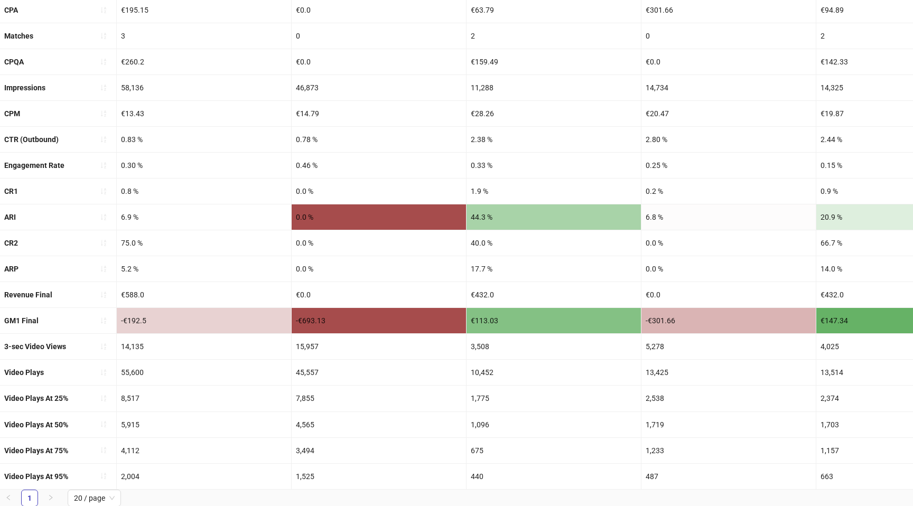  I want to click on div: €432.0, so click(553, 295).